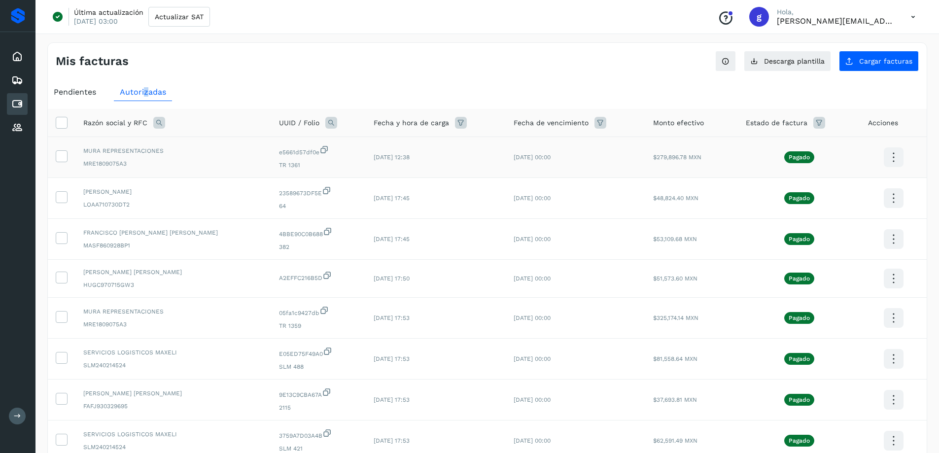  I want to click on span: E05ED75F49A0, so click(319, 353).